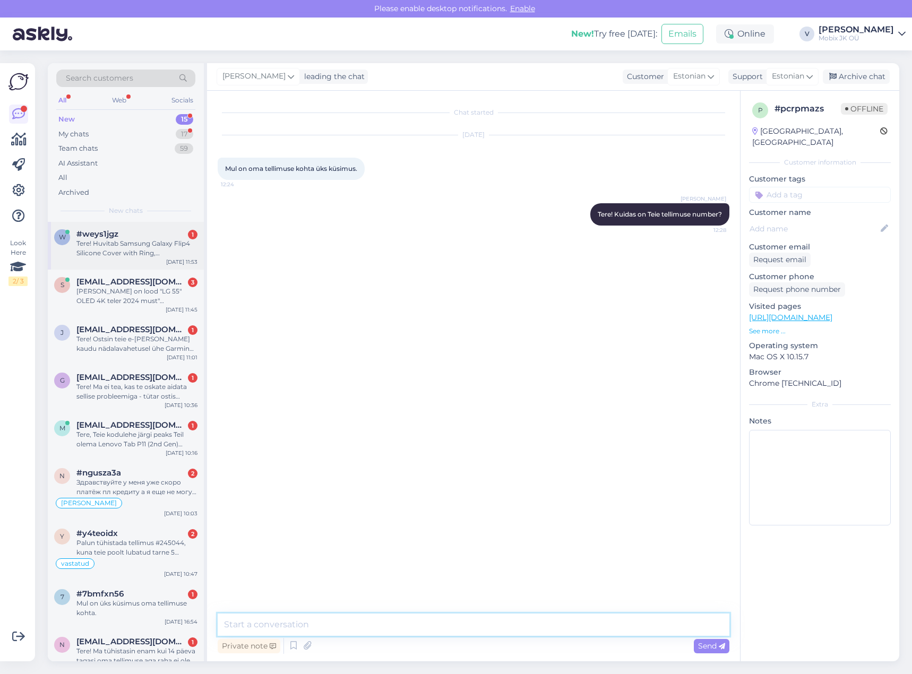 This screenshot has width=912, height=674. I want to click on div: Request phone number, so click(797, 289).